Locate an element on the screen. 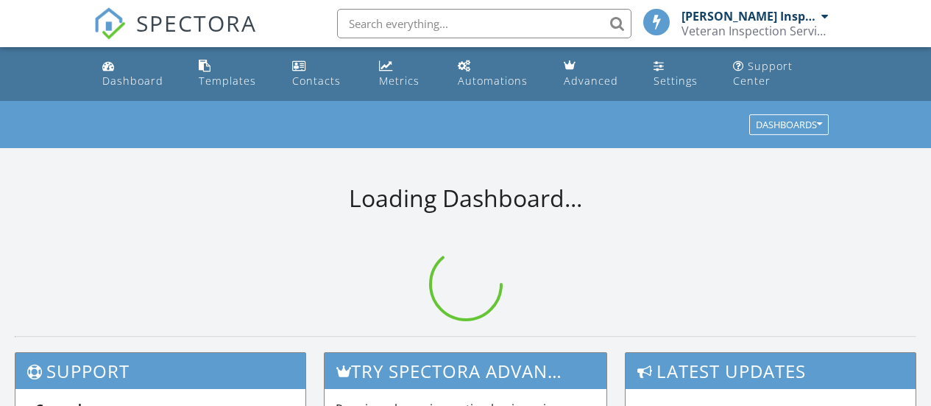 The image size is (931, 406). div: Dashboard is located at coordinates (132, 80).